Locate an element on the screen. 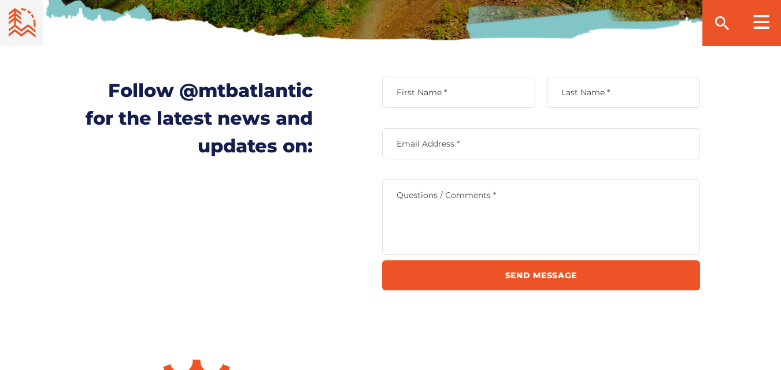  label: First Name * is located at coordinates (458, 92).